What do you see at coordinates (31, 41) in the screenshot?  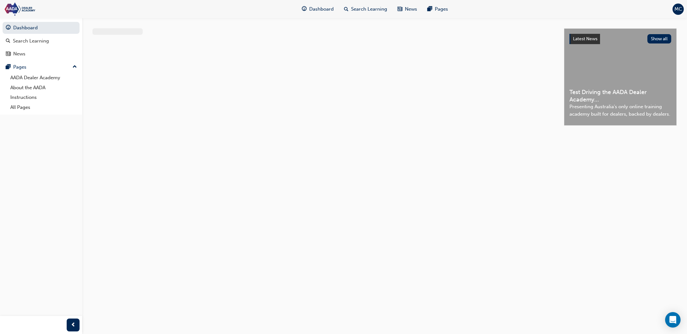 I see `div: Search Learning` at bounding box center [31, 41].